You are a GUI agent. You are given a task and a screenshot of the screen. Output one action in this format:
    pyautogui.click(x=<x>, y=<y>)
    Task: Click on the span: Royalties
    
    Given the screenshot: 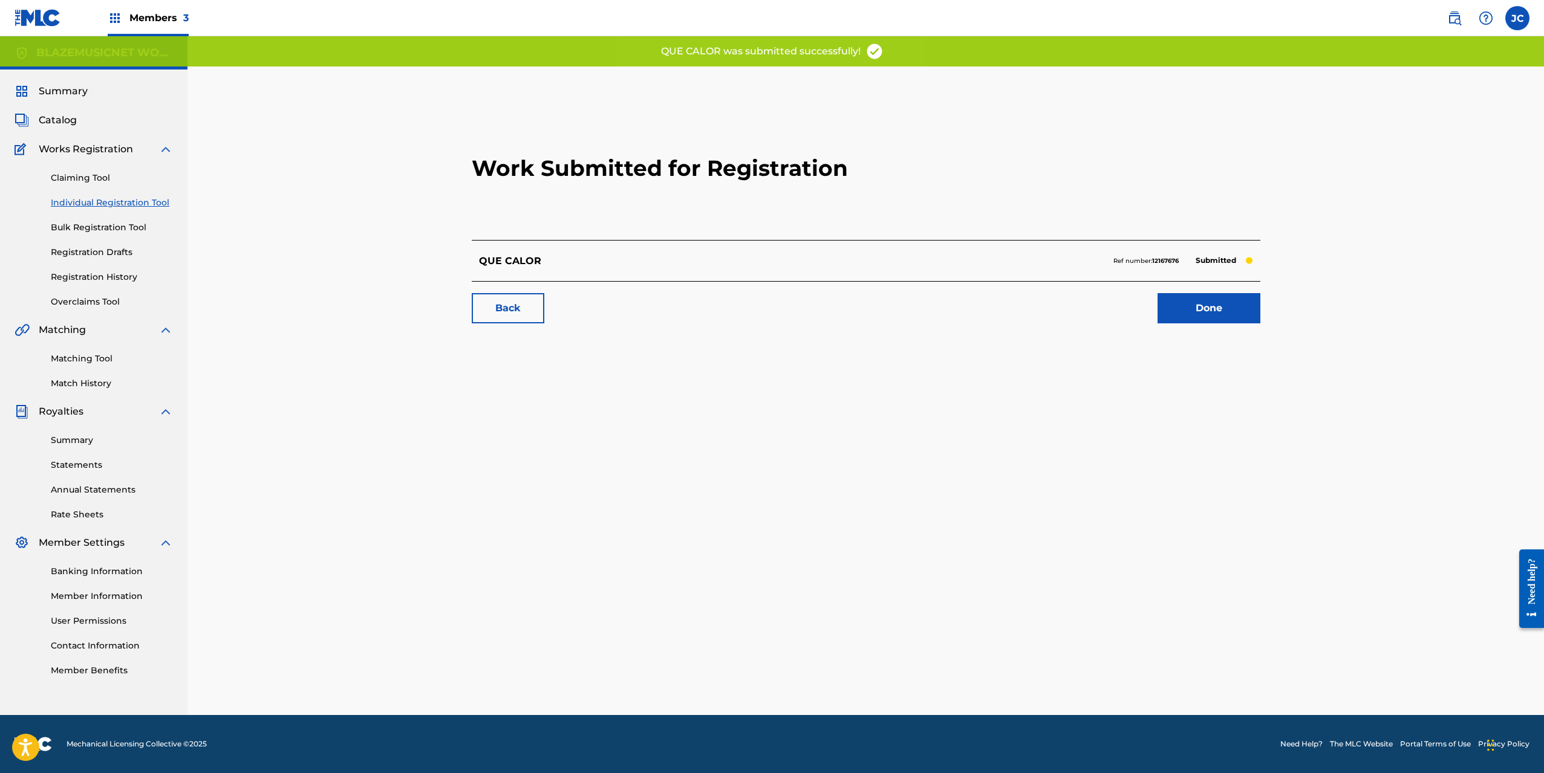 What is the action you would take?
    pyautogui.click(x=61, y=412)
    